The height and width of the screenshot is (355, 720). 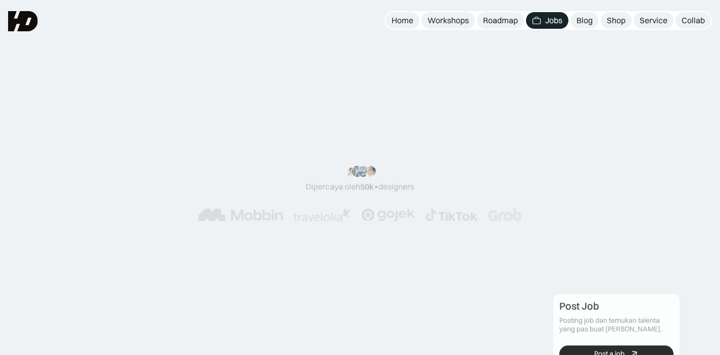 What do you see at coordinates (616, 20) in the screenshot?
I see `div: Shop` at bounding box center [616, 20].